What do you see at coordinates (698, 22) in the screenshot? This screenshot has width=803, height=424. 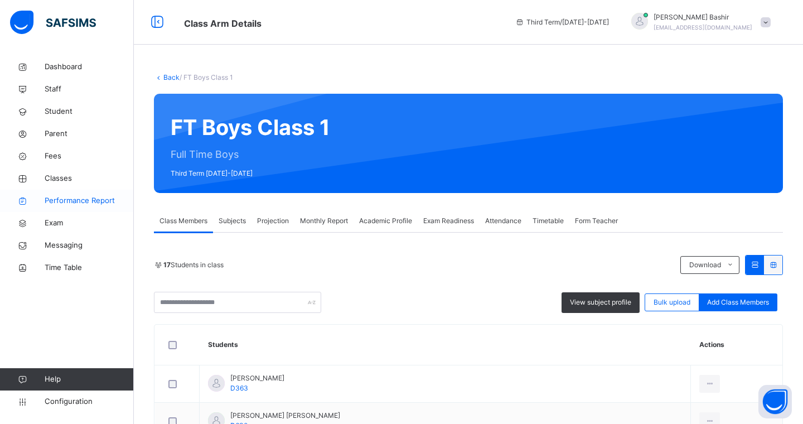 I see `div: HamidBashir` at bounding box center [698, 22].